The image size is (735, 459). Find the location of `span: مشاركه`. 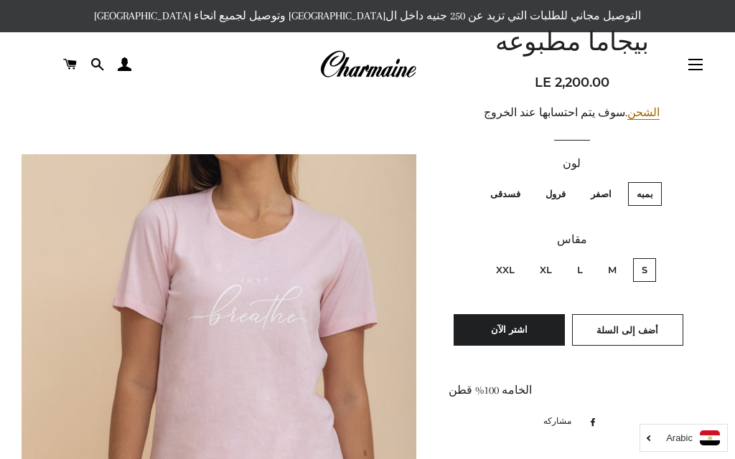

span: مشاركه is located at coordinates (561, 422).